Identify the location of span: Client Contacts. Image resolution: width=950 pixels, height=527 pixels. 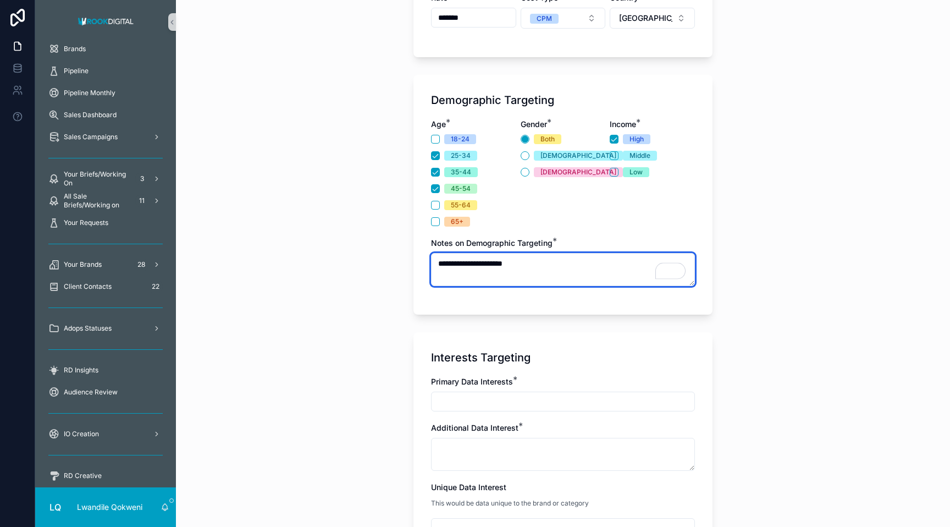
(87, 286).